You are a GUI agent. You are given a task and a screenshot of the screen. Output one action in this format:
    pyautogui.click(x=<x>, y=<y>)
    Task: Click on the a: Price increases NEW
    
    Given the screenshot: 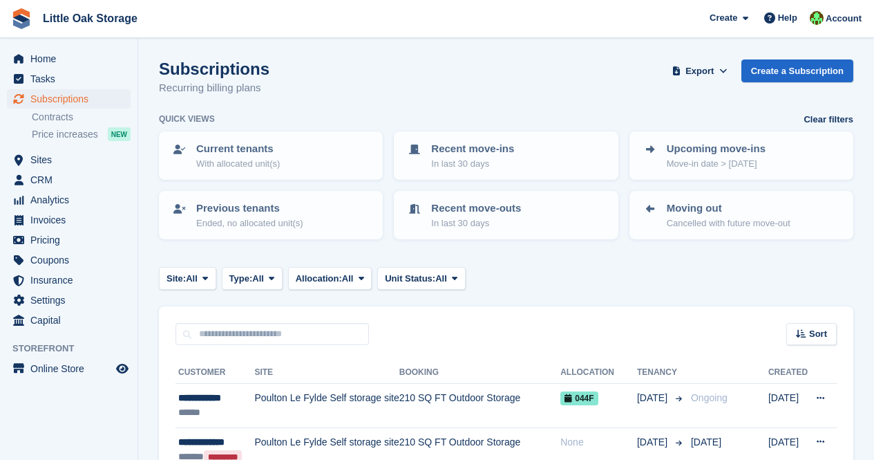 What is the action you would take?
    pyautogui.click(x=81, y=134)
    